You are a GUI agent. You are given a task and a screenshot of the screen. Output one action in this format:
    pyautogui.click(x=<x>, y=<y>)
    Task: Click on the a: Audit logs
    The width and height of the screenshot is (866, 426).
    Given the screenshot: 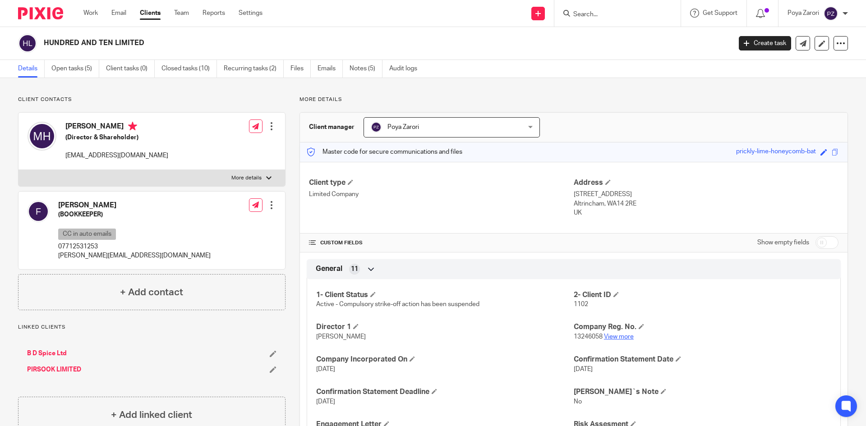 What is the action you would take?
    pyautogui.click(x=406, y=69)
    